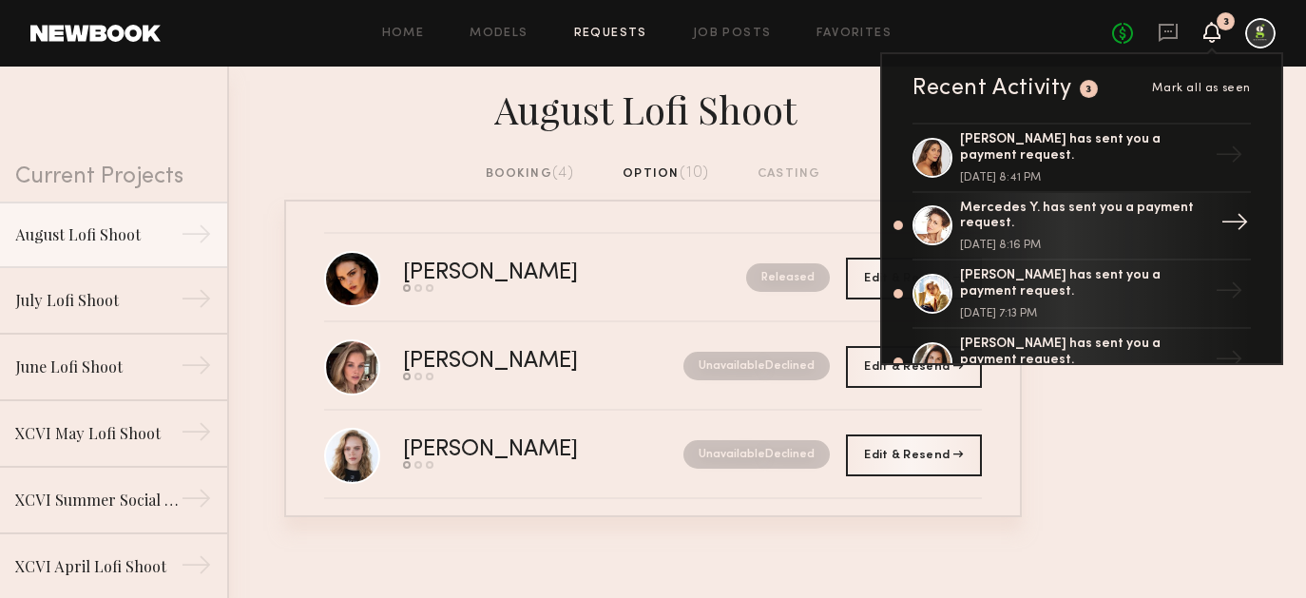 The image size is (1306, 598). Describe the element at coordinates (403, 33) in the screenshot. I see `a: Home` at that location.